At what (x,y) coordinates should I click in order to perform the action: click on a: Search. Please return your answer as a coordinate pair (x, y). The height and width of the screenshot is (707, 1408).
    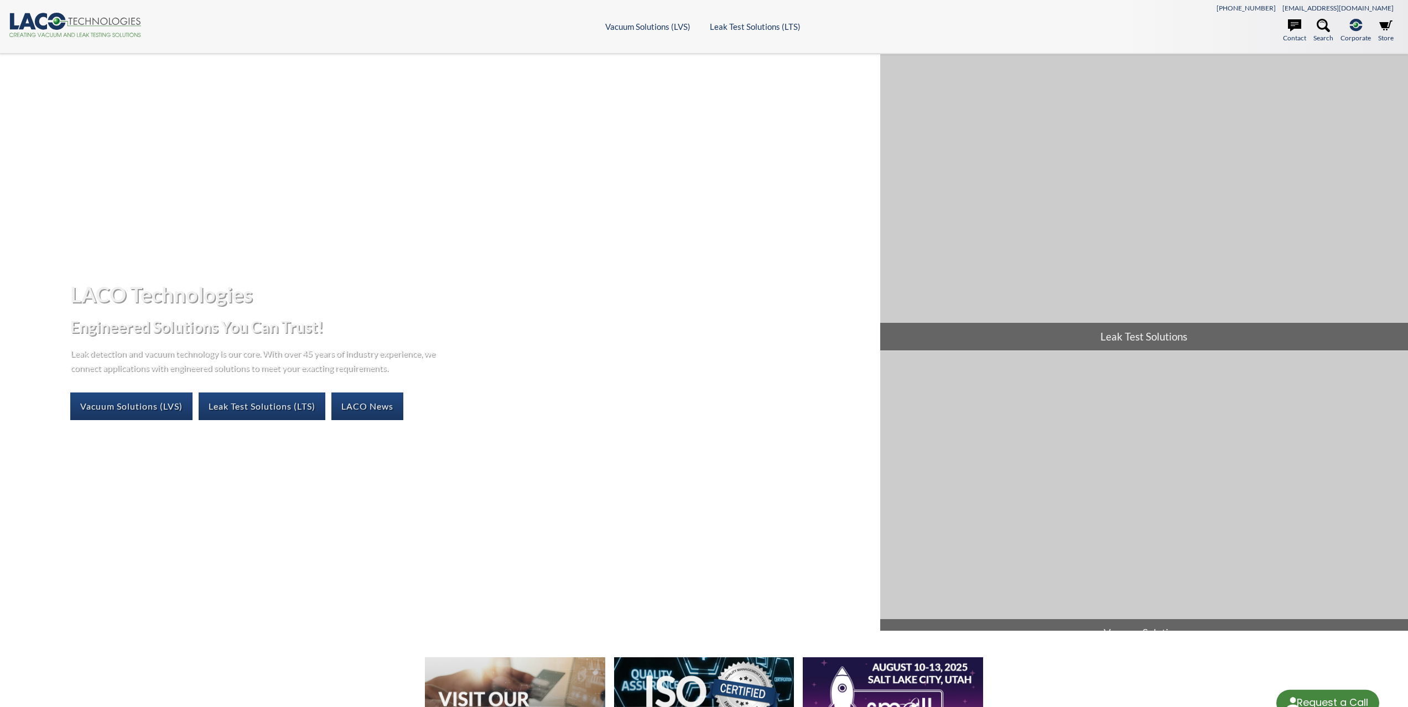
    Looking at the image, I should click on (1323, 31).